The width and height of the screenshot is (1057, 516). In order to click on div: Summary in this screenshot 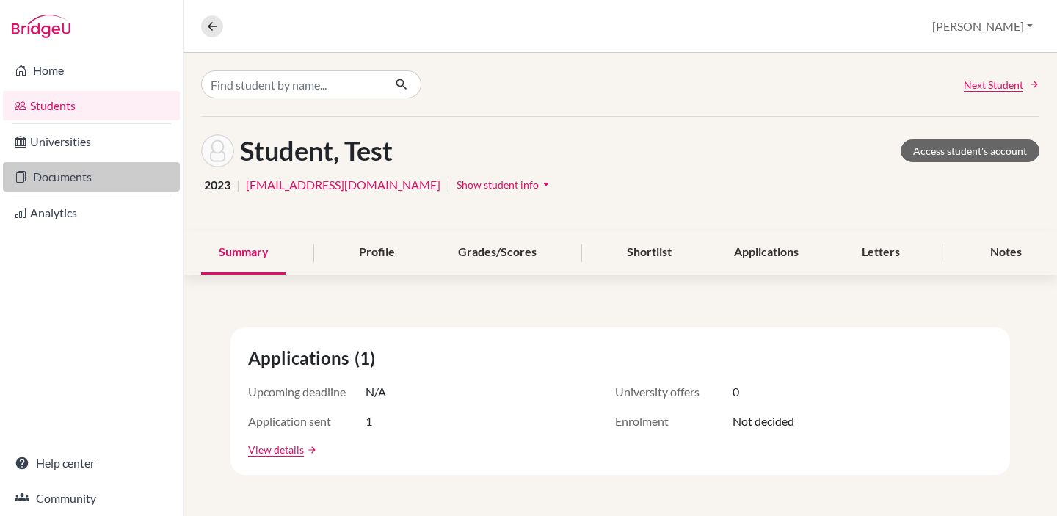, I will do `click(244, 252)`.